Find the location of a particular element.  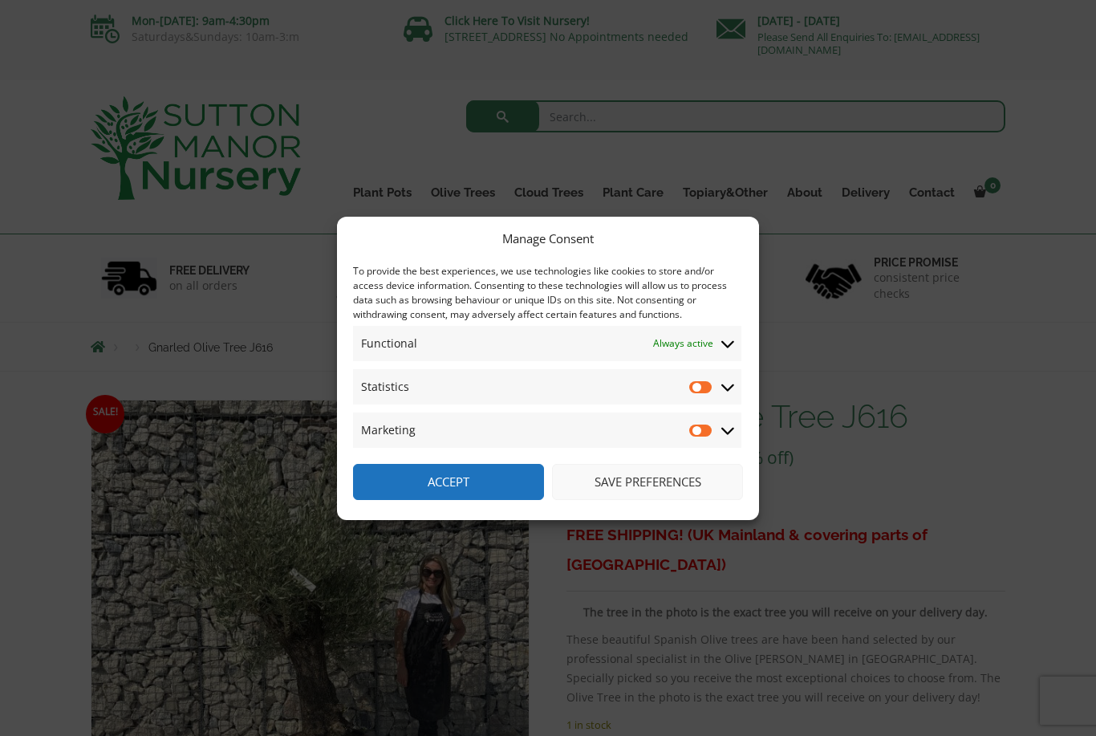

button: Save preferences is located at coordinates (648, 481).